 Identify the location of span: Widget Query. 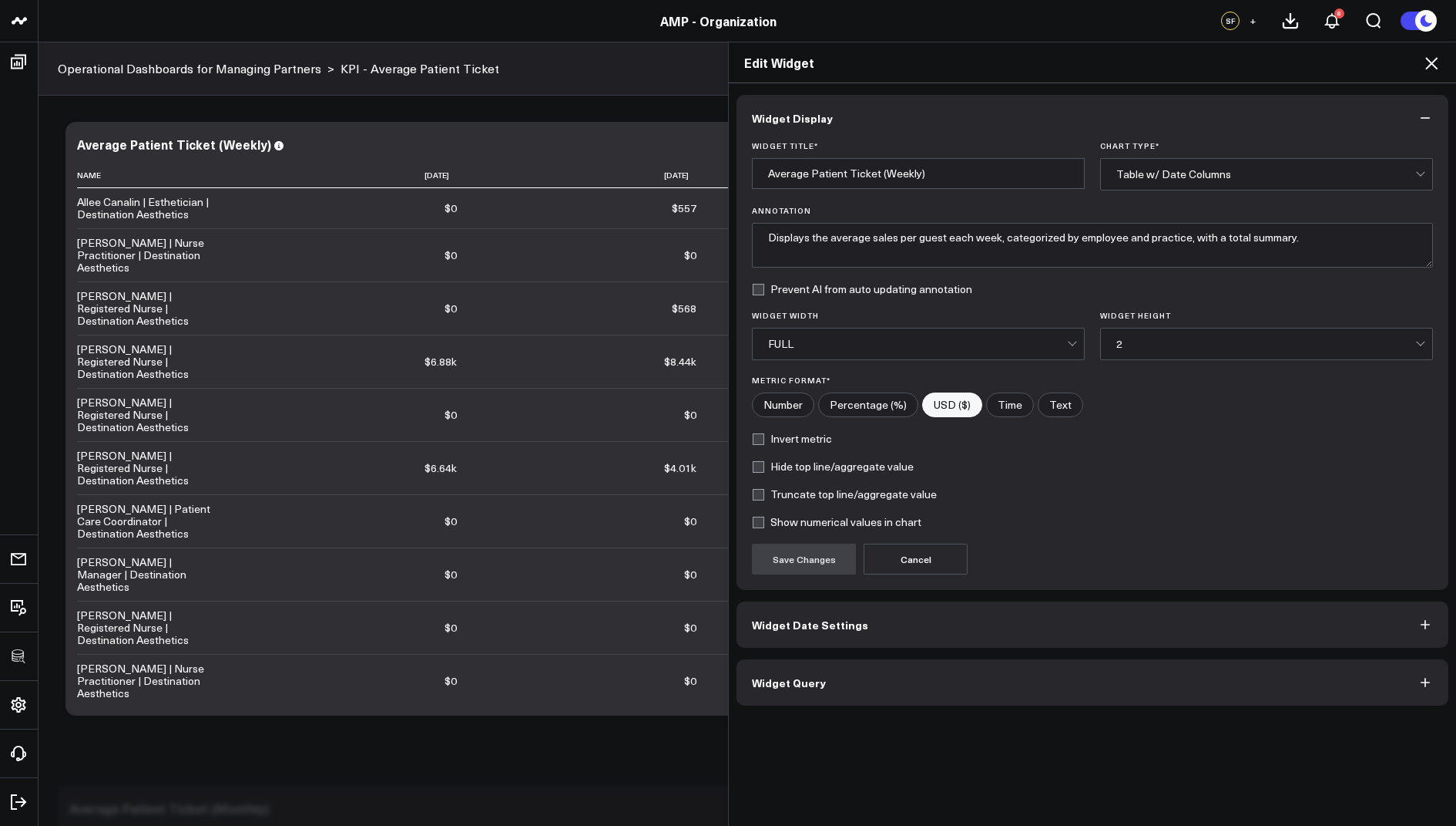
(789, 683).